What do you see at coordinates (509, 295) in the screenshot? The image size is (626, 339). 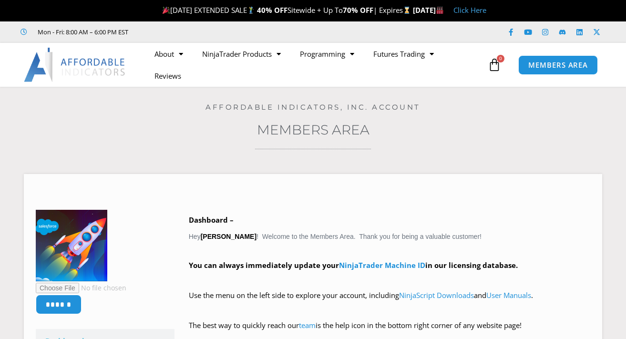 I see `a: User Manuals` at bounding box center [509, 295].